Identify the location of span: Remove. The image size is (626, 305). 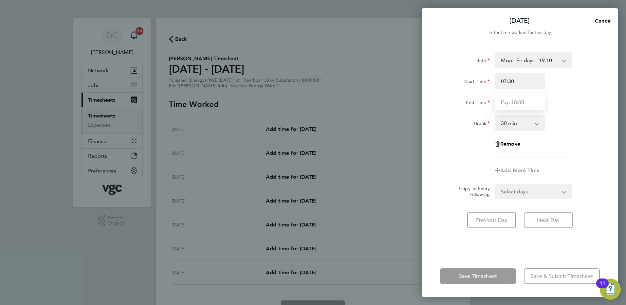
(510, 144).